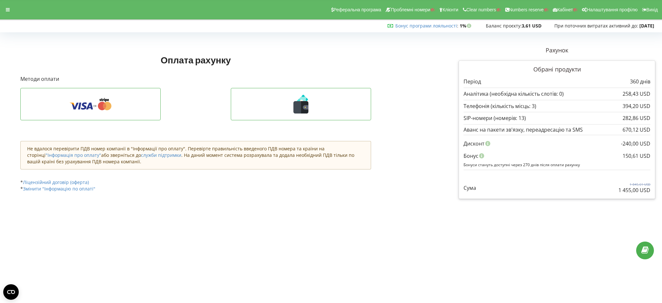 The height and width of the screenshot is (303, 662). Describe the element at coordinates (526, 10) in the screenshot. I see `span: Numbers reserve` at that location.